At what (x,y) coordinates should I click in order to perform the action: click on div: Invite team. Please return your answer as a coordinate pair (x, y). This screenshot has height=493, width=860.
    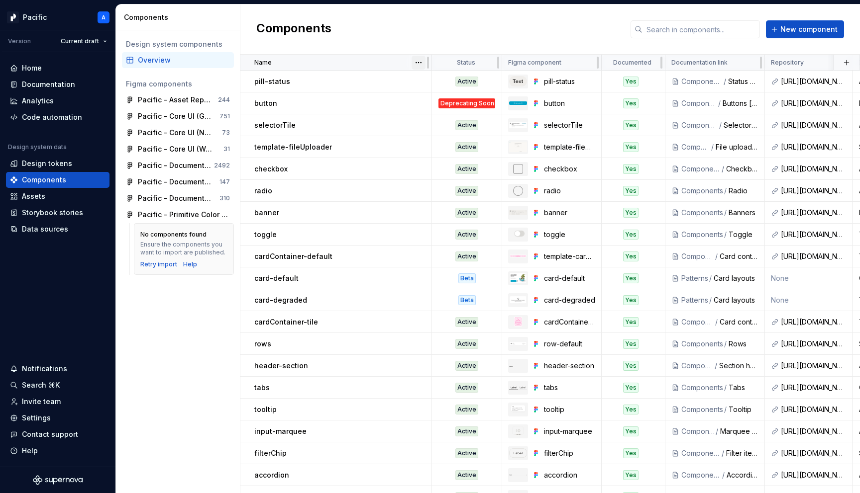
    Looking at the image, I should click on (41, 402).